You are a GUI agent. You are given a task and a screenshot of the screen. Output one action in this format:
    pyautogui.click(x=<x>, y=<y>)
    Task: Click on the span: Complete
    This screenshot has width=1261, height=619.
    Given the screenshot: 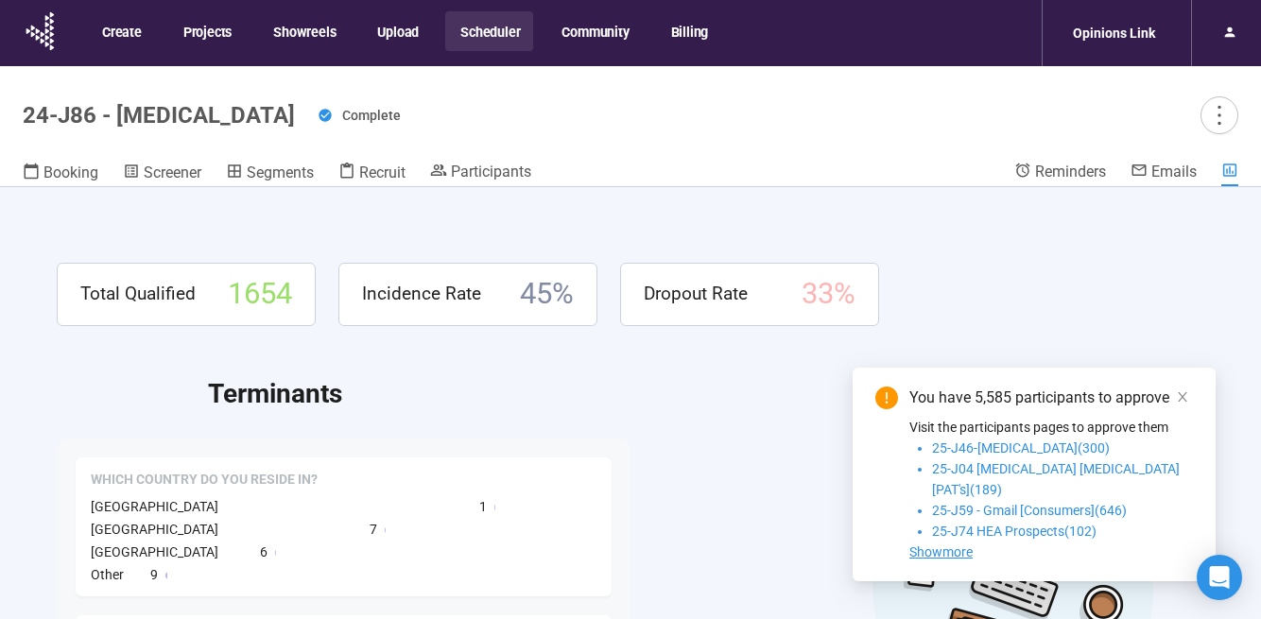 What is the action you would take?
    pyautogui.click(x=371, y=115)
    